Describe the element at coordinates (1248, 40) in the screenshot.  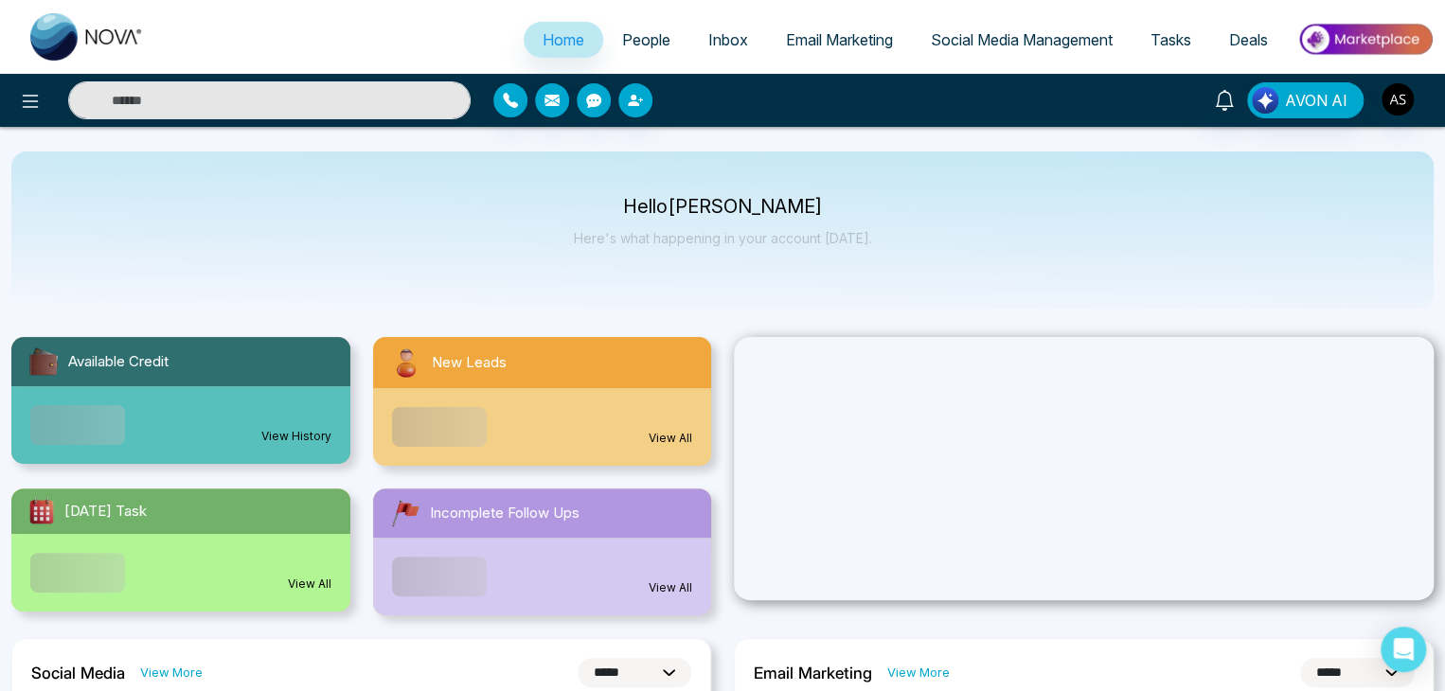
I see `a: Deals` at that location.